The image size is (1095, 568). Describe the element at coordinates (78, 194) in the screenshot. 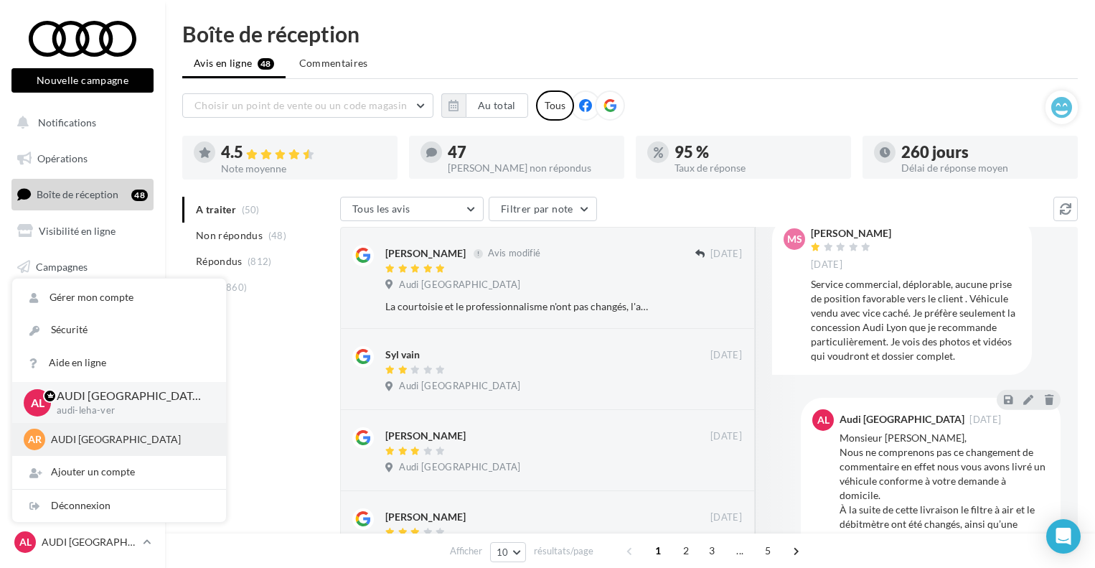

I see `span: Boîte de réception` at that location.